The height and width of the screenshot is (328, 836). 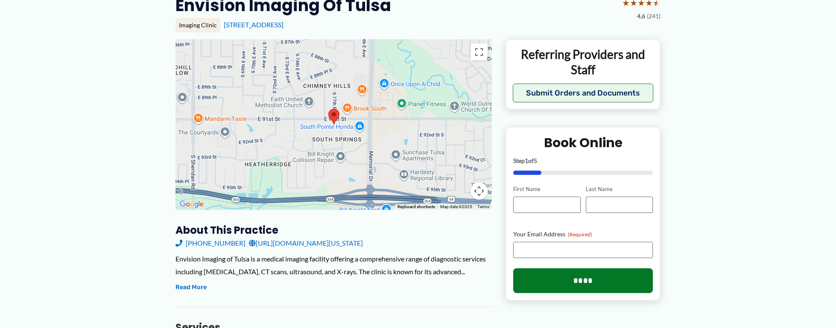 I want to click on a: Open this area in Google Maps (opens a new window), so click(x=192, y=205).